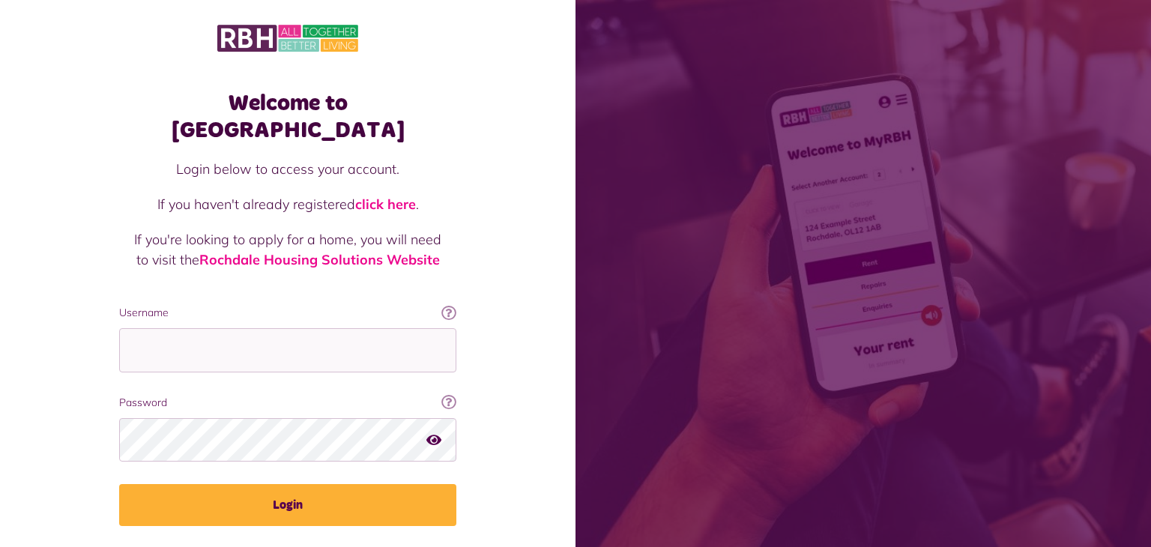  Describe the element at coordinates (288, 38) in the screenshot. I see `img: MyRBH` at that location.